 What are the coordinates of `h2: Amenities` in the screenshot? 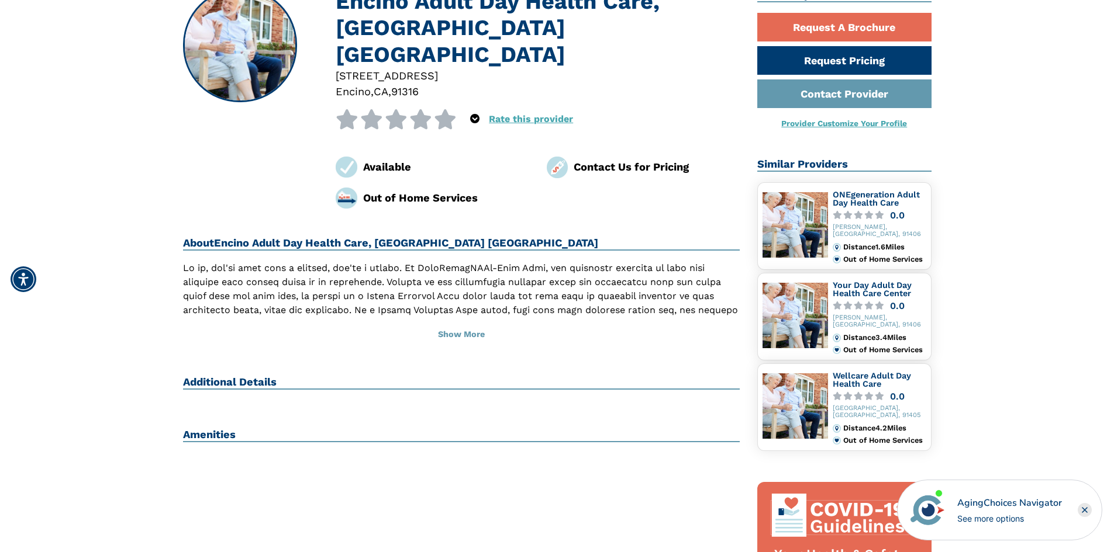 It's located at (461, 436).